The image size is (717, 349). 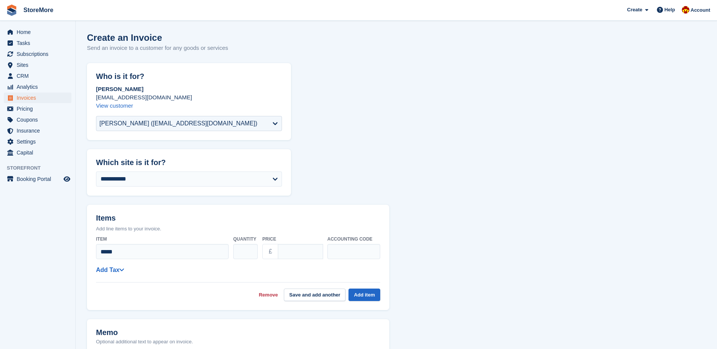 What do you see at coordinates (115, 105) in the screenshot?
I see `a: View customer` at bounding box center [115, 105].